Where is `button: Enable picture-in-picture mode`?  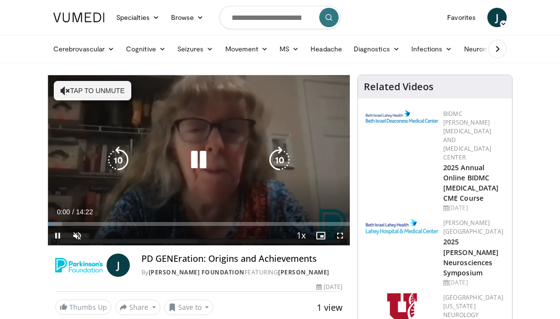
button: Enable picture-in-picture mode is located at coordinates (321, 235).